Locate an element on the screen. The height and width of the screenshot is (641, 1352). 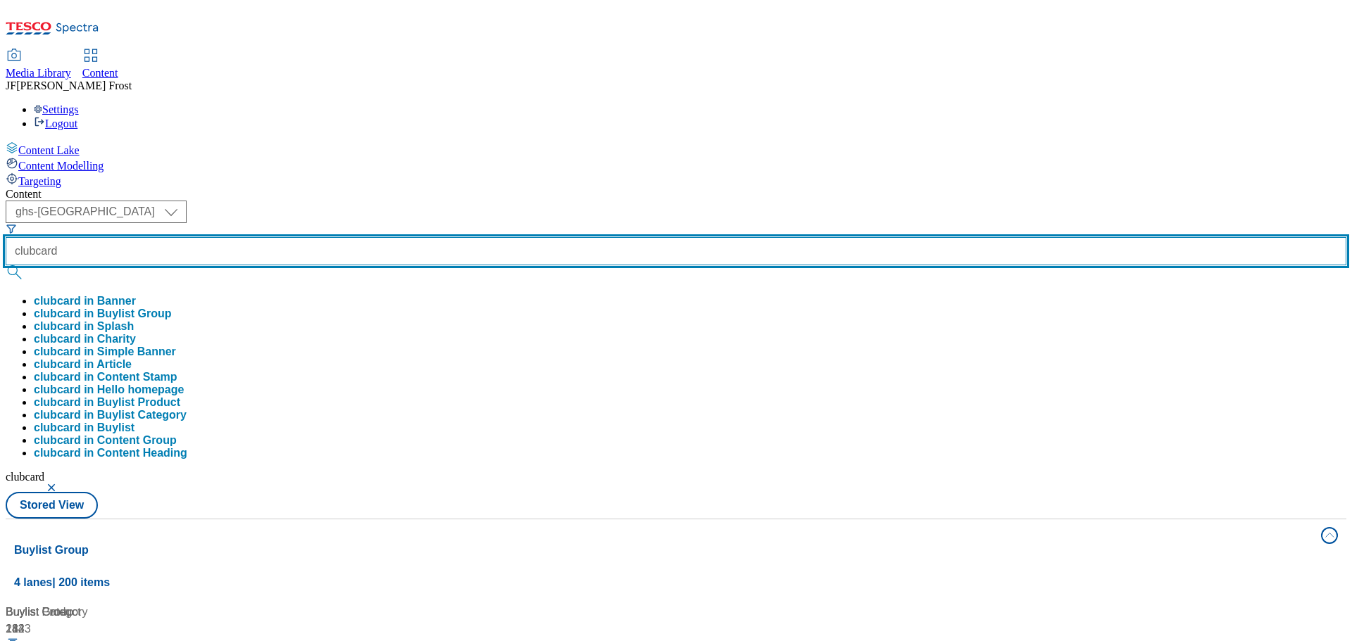
span: Media Library is located at coordinates (38, 73).